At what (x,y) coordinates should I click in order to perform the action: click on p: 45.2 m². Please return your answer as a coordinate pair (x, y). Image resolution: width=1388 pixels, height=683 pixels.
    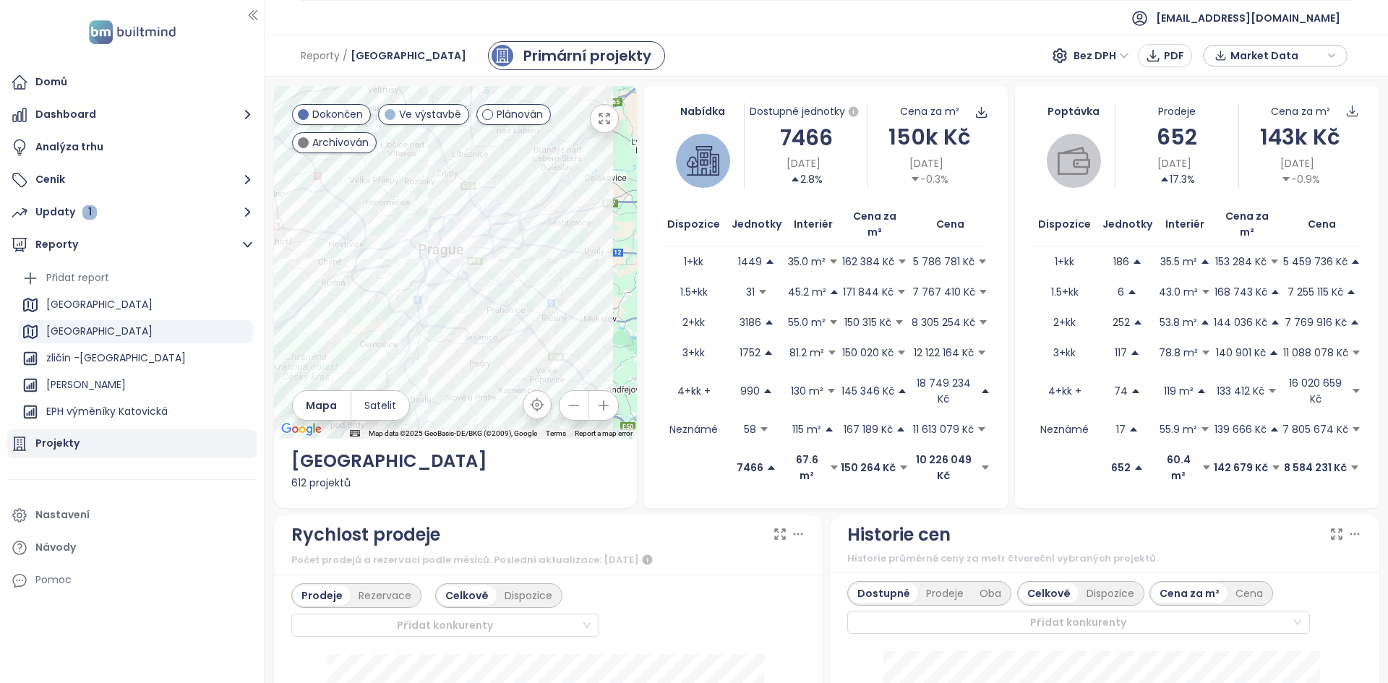
    Looking at the image, I should click on (807, 292).